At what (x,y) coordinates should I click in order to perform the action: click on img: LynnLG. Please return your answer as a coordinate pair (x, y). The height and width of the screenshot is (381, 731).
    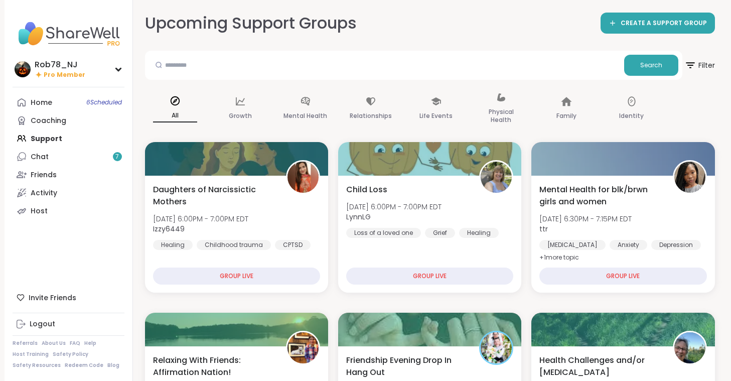
    Looking at the image, I should click on (496, 177).